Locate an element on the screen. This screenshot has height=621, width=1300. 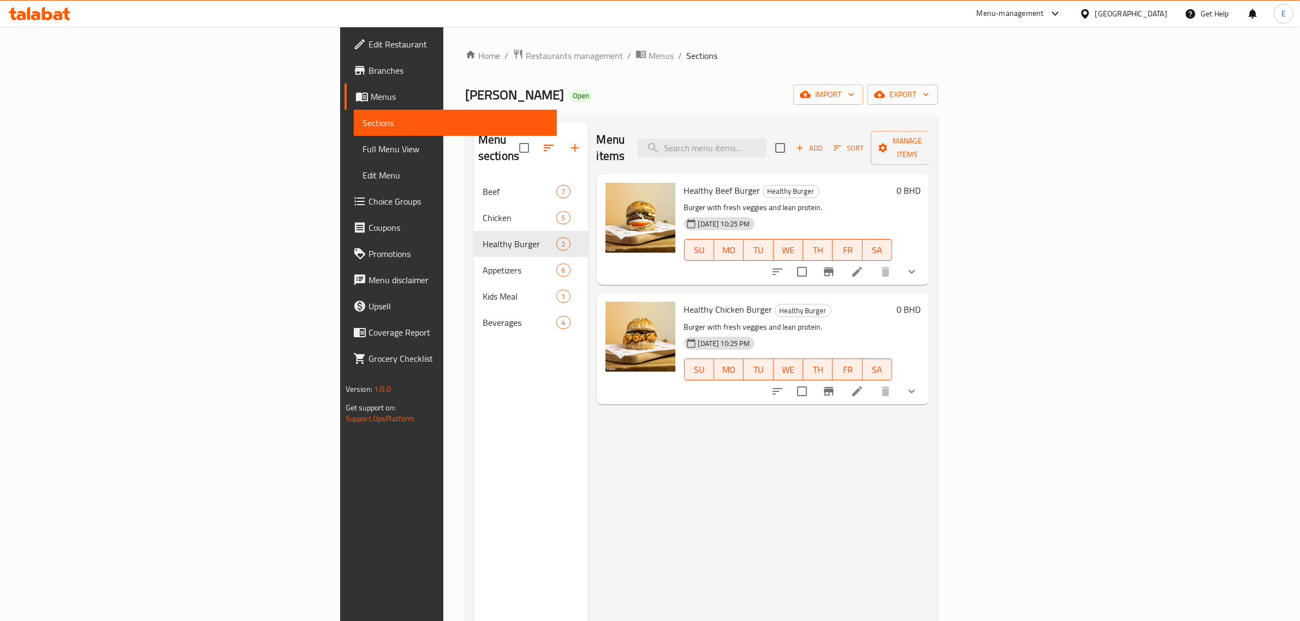
img: Healthy Beef Burger is located at coordinates (640, 218).